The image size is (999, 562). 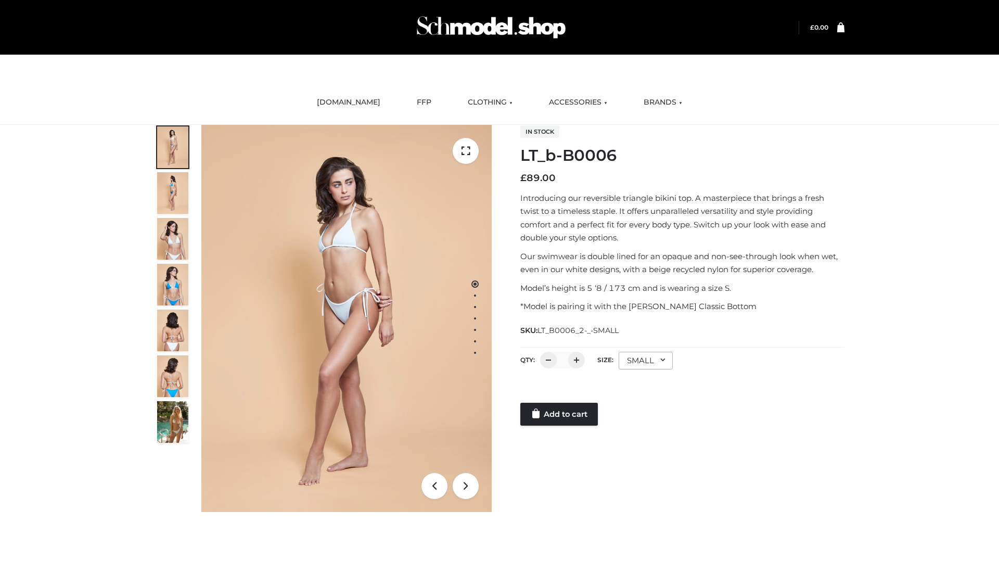 I want to click on a: CLOTHING, so click(x=490, y=102).